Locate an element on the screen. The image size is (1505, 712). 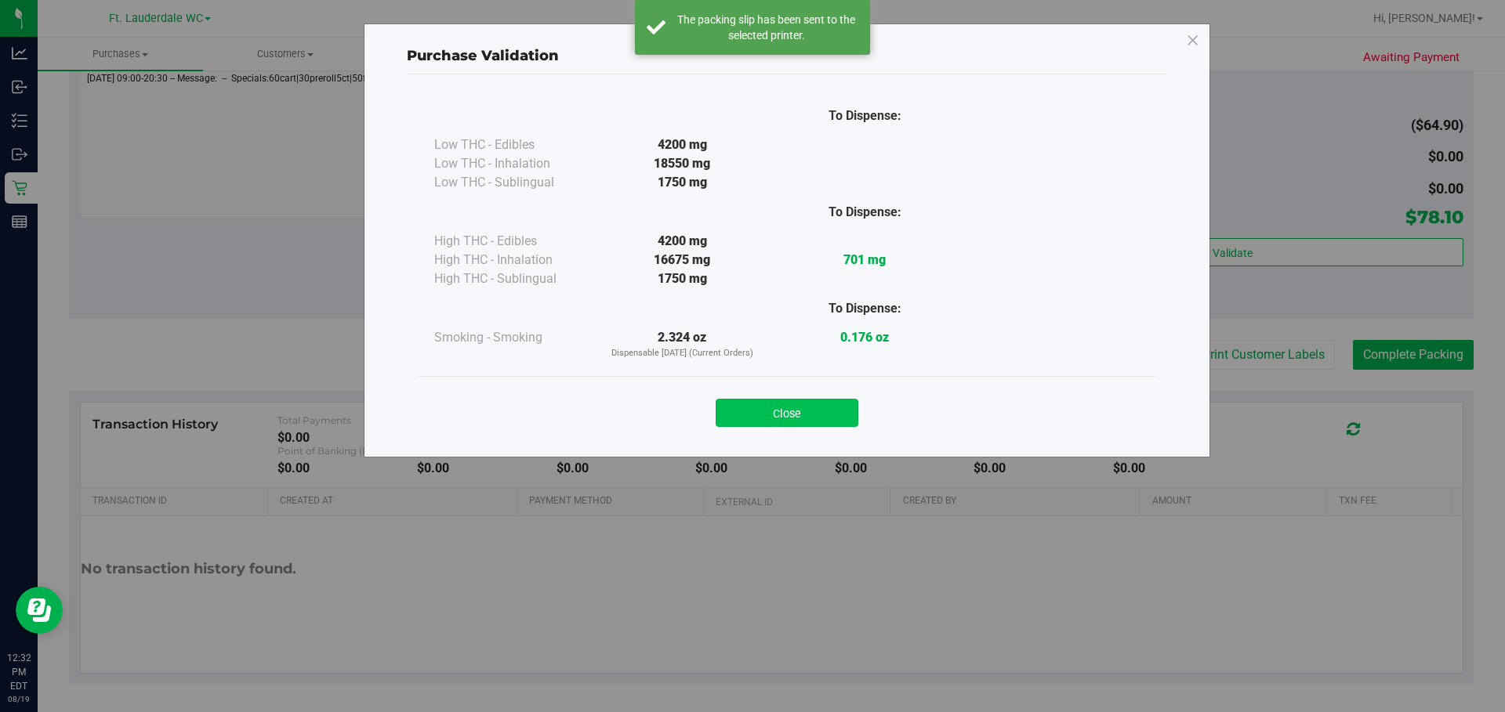
span: Purchase Validation is located at coordinates (483, 56).